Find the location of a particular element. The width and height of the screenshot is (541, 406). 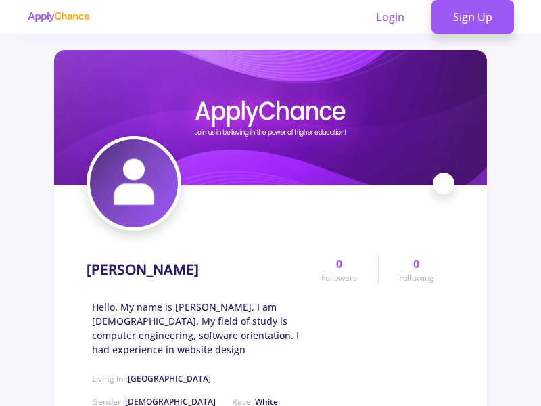

img: zahra Darvishicover image is located at coordinates (270, 118).